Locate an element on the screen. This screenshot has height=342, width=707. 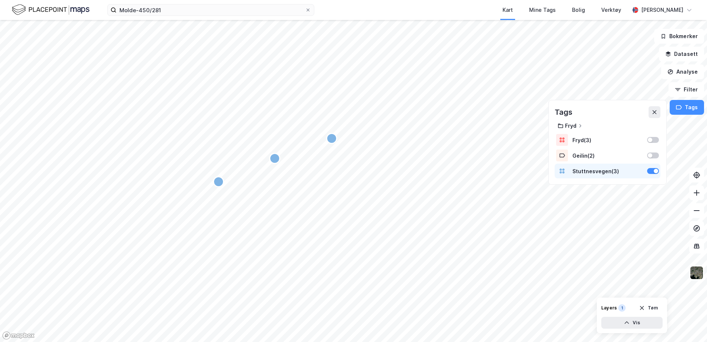
img: 9k= is located at coordinates (697, 273).